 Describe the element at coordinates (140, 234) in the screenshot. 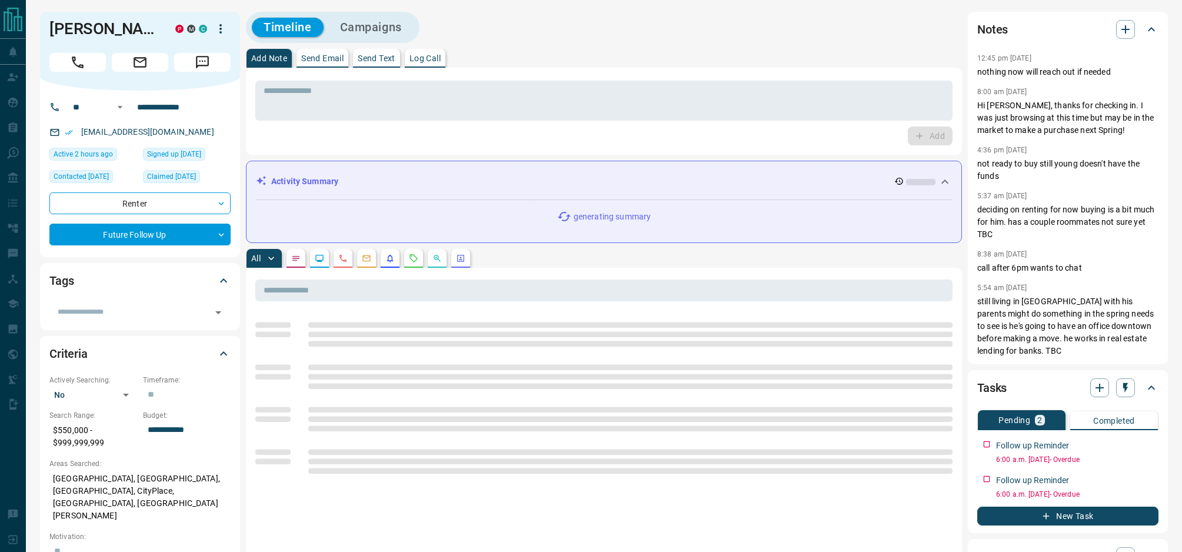

I see `div: Future Follow Up` at that location.